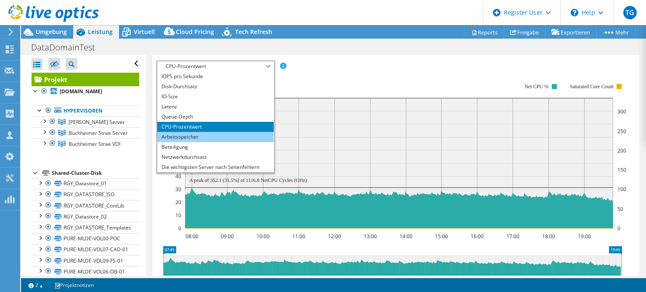 This screenshot has width=646, height=292. What do you see at coordinates (248, 180) in the screenshot?
I see `text: A peak of 352.1 (31.5%) of 1116.8 NetCPU Cycles (GHz)` at bounding box center [248, 180].